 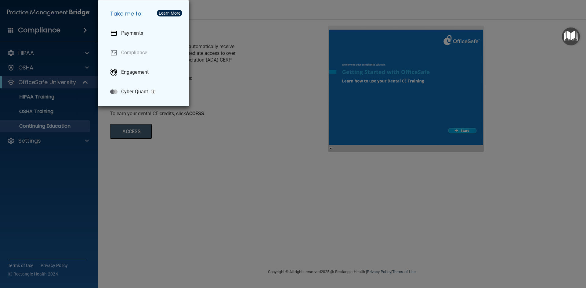 What do you see at coordinates (570, 36) in the screenshot?
I see `button: Open Resource Center` at bounding box center [570, 36].